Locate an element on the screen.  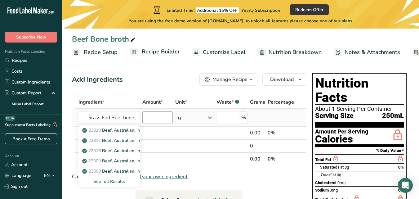
th: Net Totals is located at coordinates (163, 159).